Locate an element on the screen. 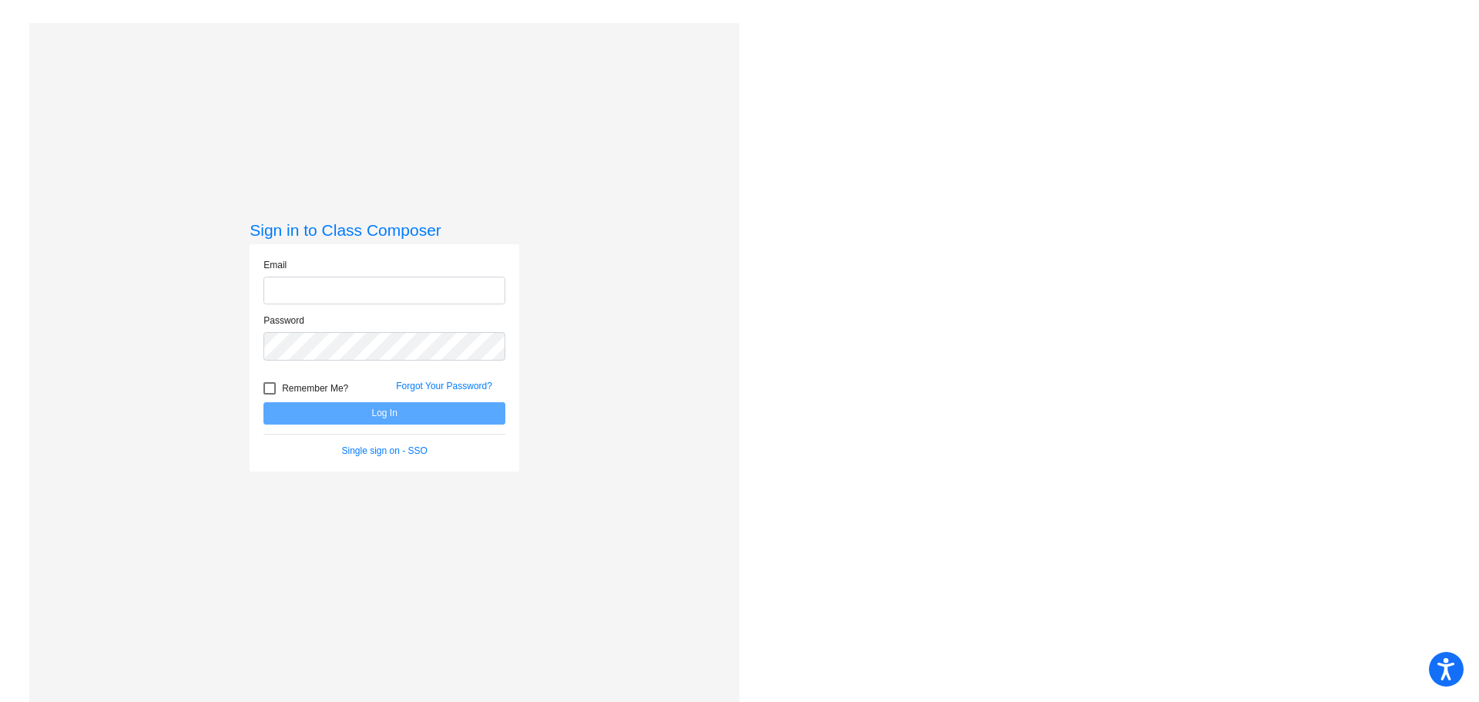 This screenshot has width=1479, height=702. span: Remember Me? is located at coordinates (315, 388).